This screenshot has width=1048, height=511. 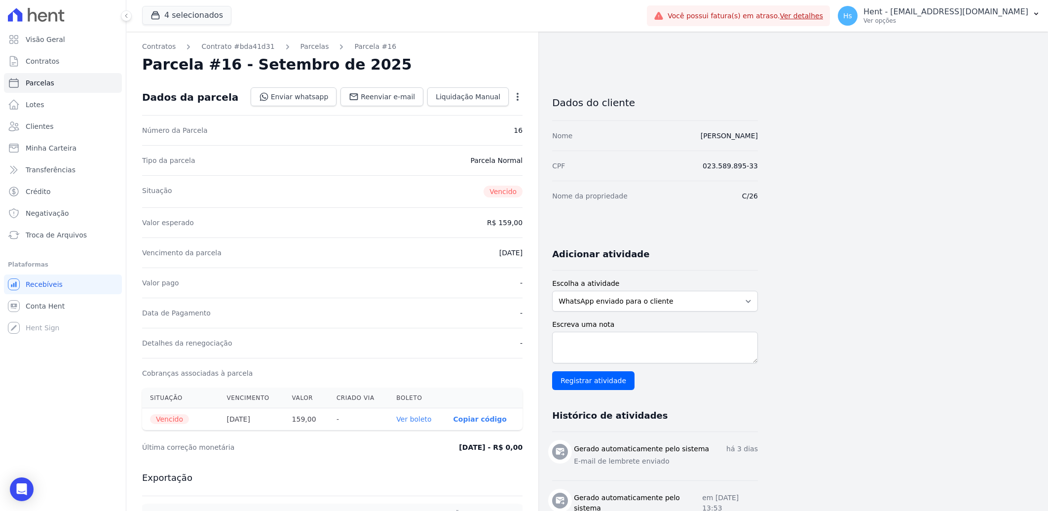 What do you see at coordinates (414, 419) in the screenshot?
I see `a: Ver boleto` at bounding box center [414, 419].